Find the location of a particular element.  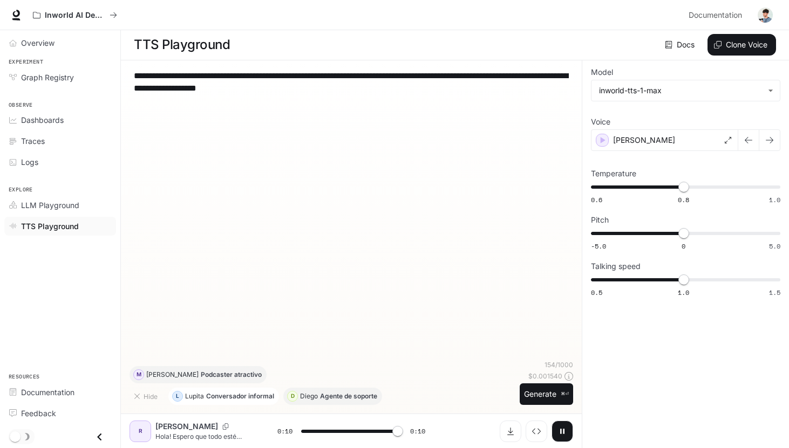

button: User avatar is located at coordinates (765, 15).